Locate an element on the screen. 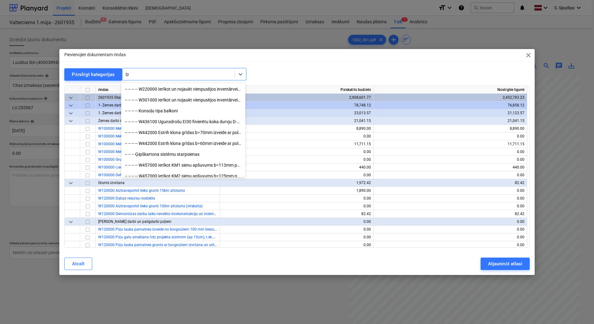 The height and width of the screenshot is (324, 594). a: W120000 Aiztransportēt lieko grunti 15km attālumā is located at coordinates (141, 191).